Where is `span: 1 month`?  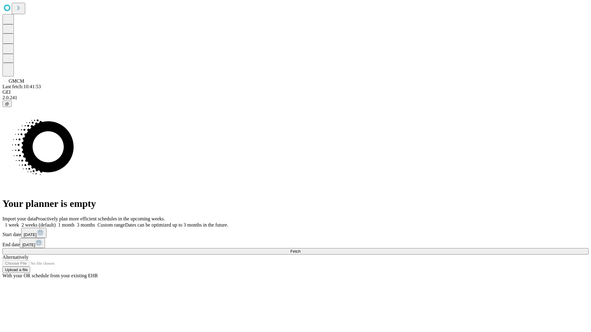 span: 1 month is located at coordinates (66, 225).